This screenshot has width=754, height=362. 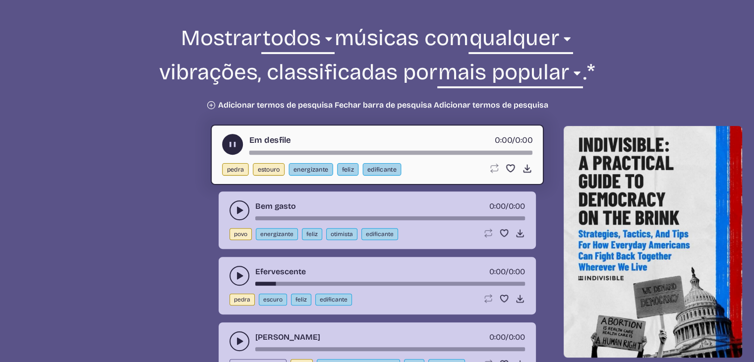 What do you see at coordinates (297, 41) in the screenshot?
I see `select: gênero` at bounding box center [297, 41].